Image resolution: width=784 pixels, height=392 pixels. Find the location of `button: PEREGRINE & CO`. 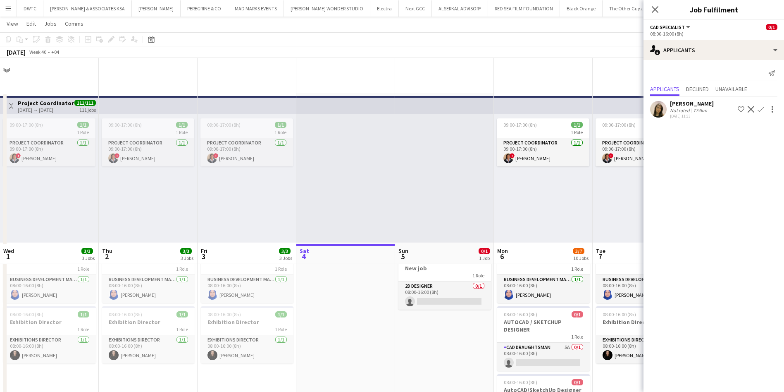

button: PEREGRINE & CO is located at coordinates (204, 8).